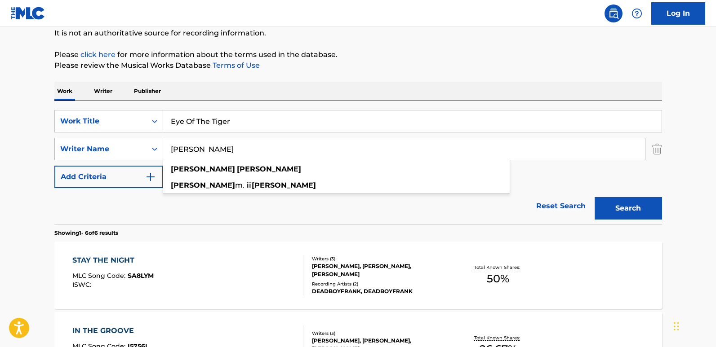 The height and width of the screenshot is (347, 716). What do you see at coordinates (113, 261) in the screenshot?
I see `div: STAY THE NIGHT` at bounding box center [113, 261].